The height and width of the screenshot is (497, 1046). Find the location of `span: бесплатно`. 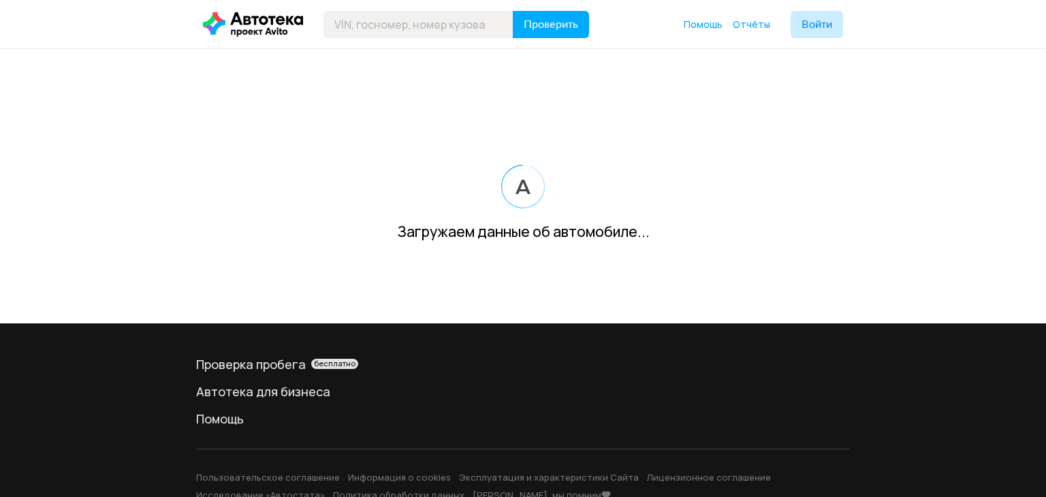

span: бесплатно is located at coordinates (334, 364).